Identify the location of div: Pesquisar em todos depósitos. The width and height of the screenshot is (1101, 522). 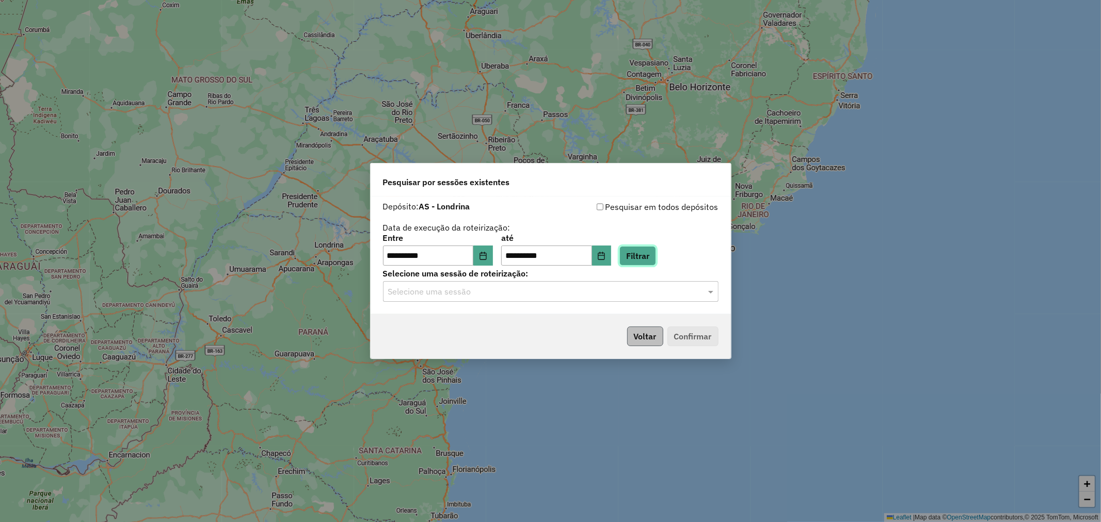
(634, 207).